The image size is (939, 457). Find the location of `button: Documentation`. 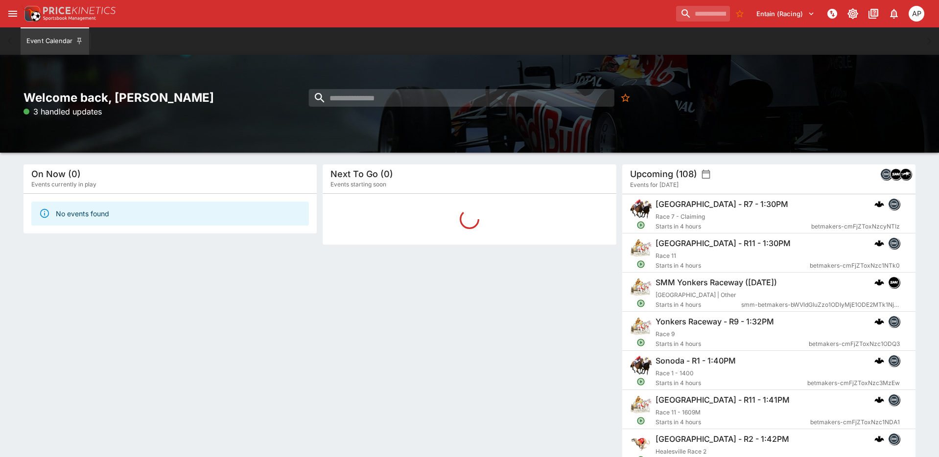

button: Documentation is located at coordinates (873, 14).